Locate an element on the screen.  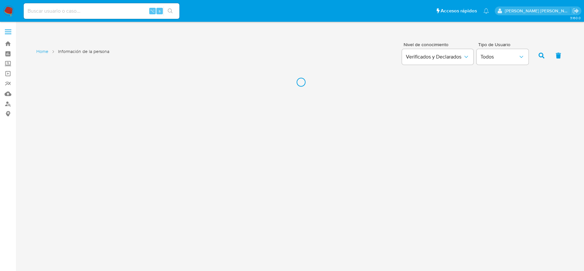
button: Verificados y Declarados is located at coordinates (438, 57).